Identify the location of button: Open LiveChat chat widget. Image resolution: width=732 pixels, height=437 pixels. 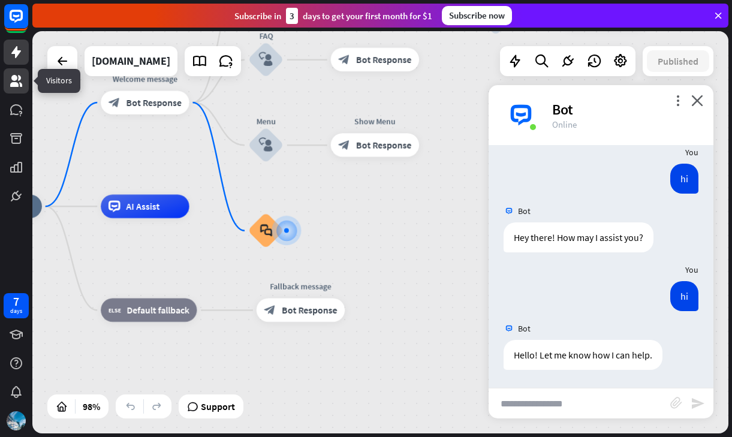
(28, 23).